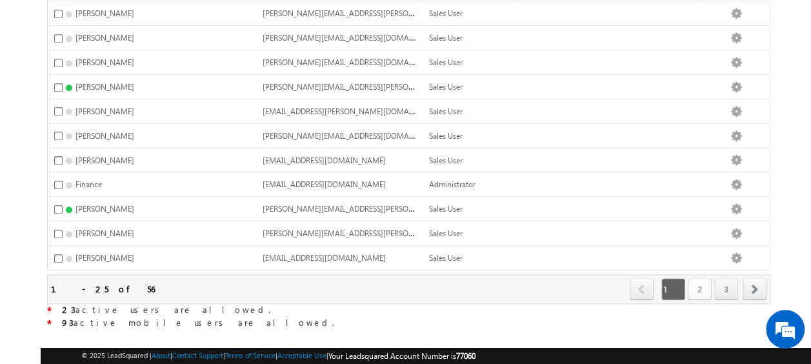 The height and width of the screenshot is (364, 811). Describe the element at coordinates (68, 309) in the screenshot. I see `strong: 23` at that location.